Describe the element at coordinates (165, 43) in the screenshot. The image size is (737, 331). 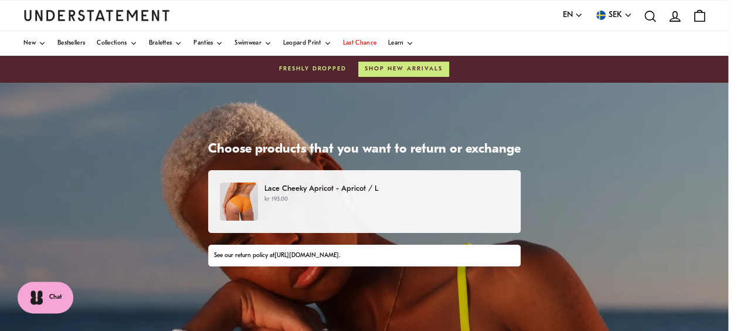
I see `a: Bralettes` at that location.